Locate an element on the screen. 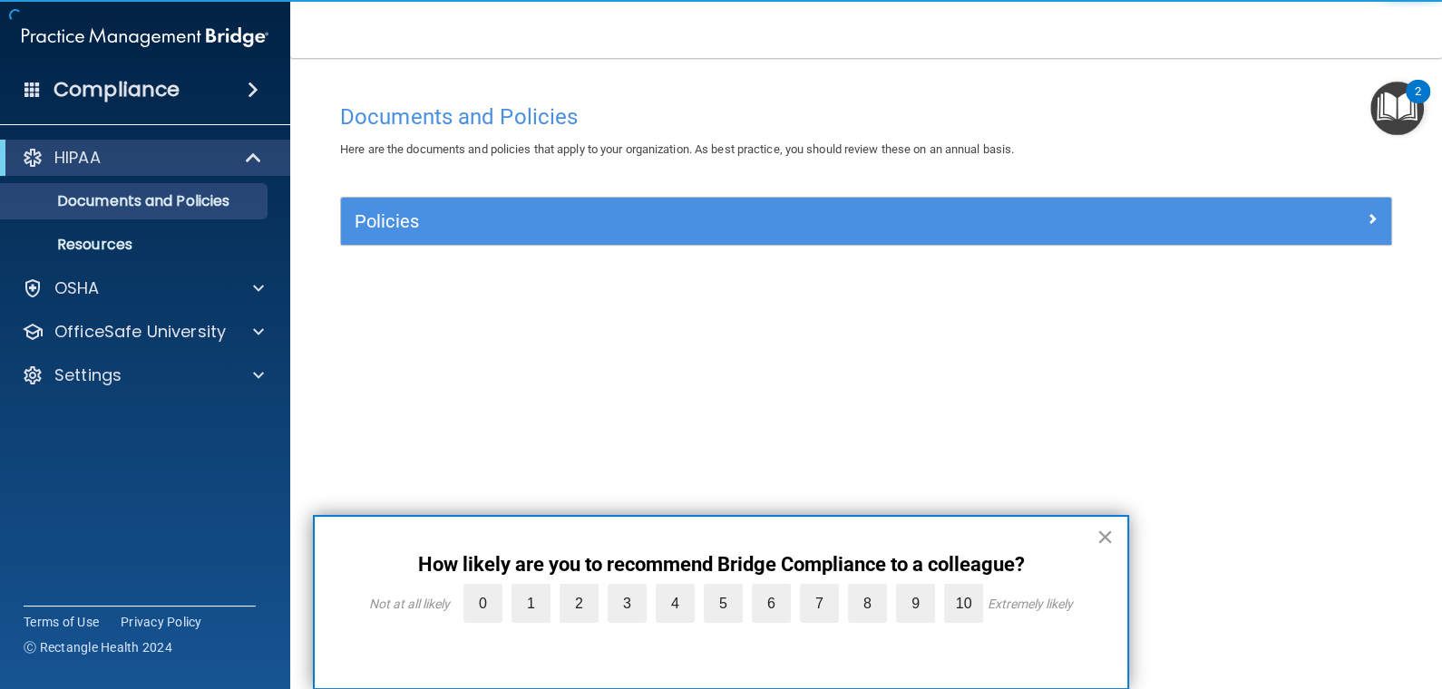 The height and width of the screenshot is (689, 1442). img: PMB logo is located at coordinates (145, 37).